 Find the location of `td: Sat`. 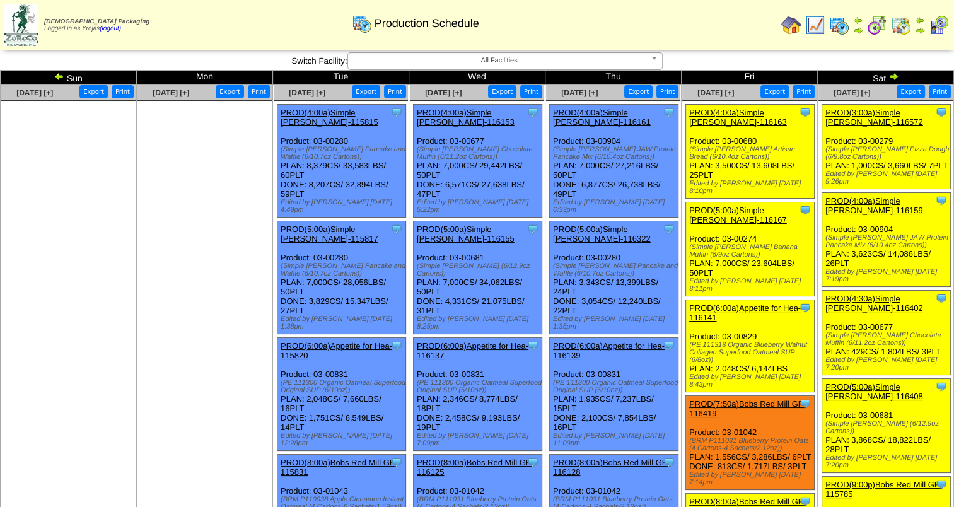

td: Sat is located at coordinates (886, 78).